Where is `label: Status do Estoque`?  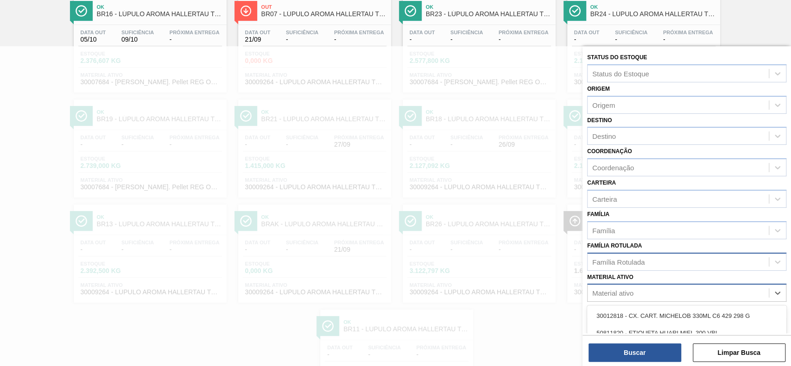 label: Status do Estoque is located at coordinates (617, 57).